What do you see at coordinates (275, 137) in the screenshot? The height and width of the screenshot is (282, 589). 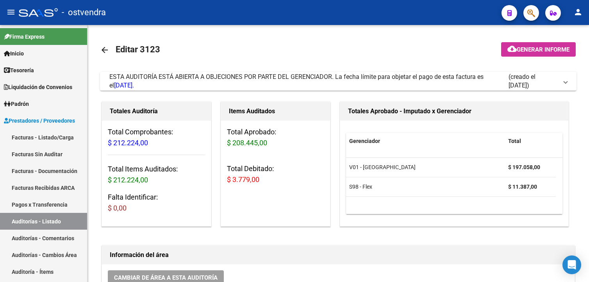 I see `h3: Total Aprobado:` at bounding box center [275, 137].